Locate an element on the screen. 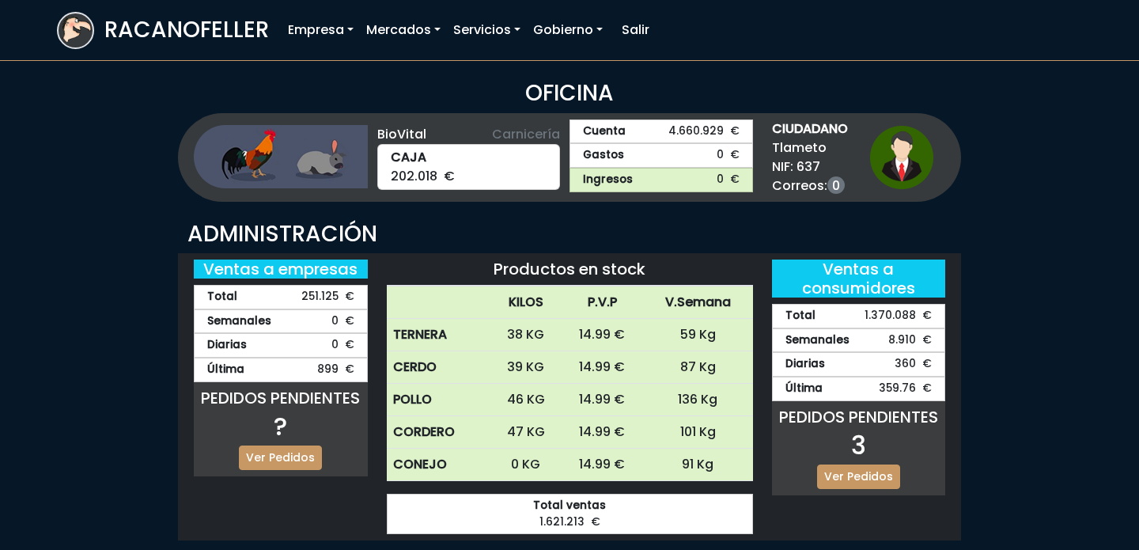  a: Servicios is located at coordinates (486, 30).